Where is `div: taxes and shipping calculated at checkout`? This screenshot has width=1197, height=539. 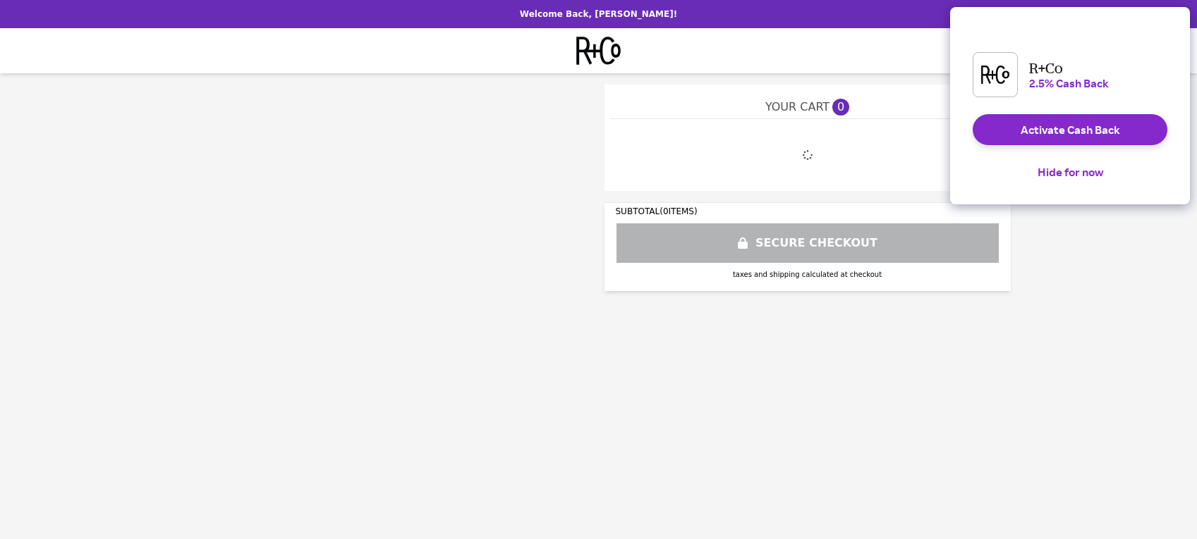 div: taxes and shipping calculated at checkout is located at coordinates (807, 274).